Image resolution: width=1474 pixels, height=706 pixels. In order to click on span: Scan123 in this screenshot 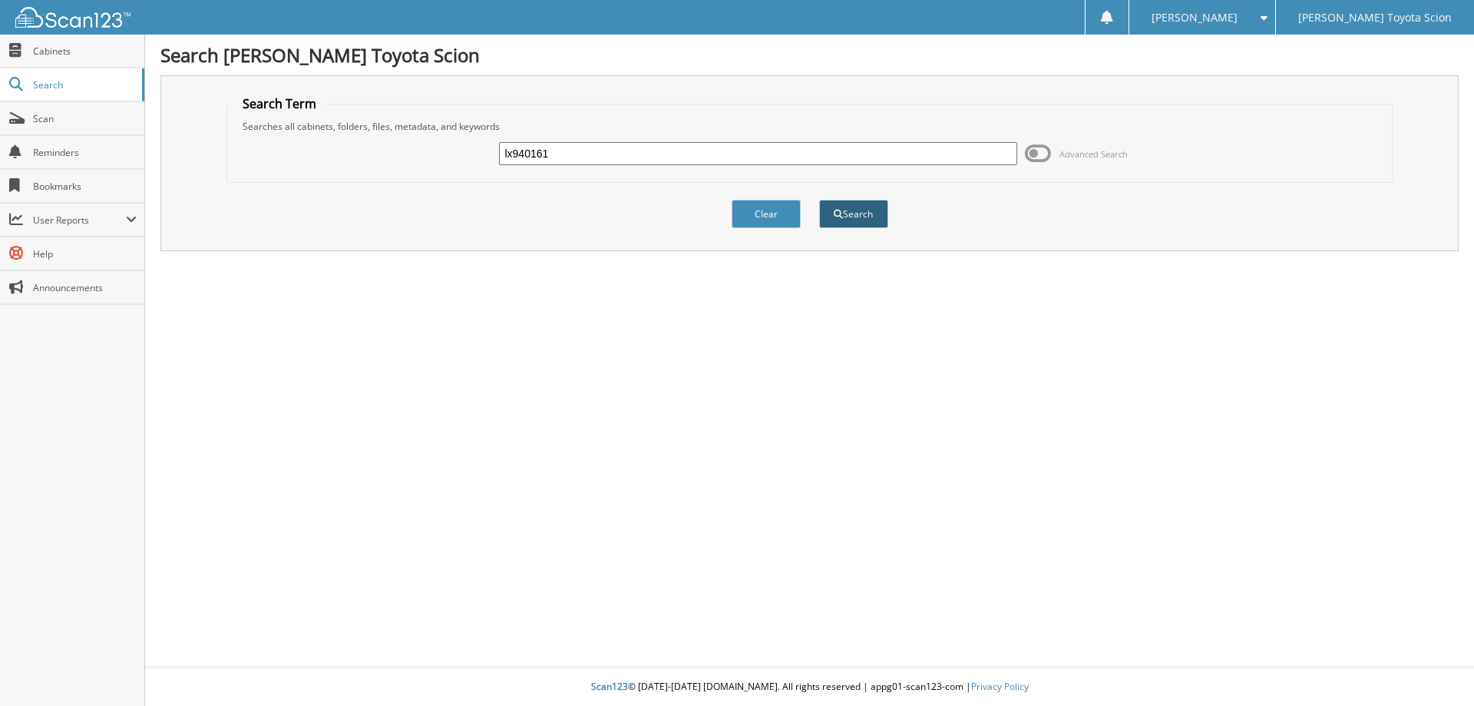, I will do `click(610, 686)`.